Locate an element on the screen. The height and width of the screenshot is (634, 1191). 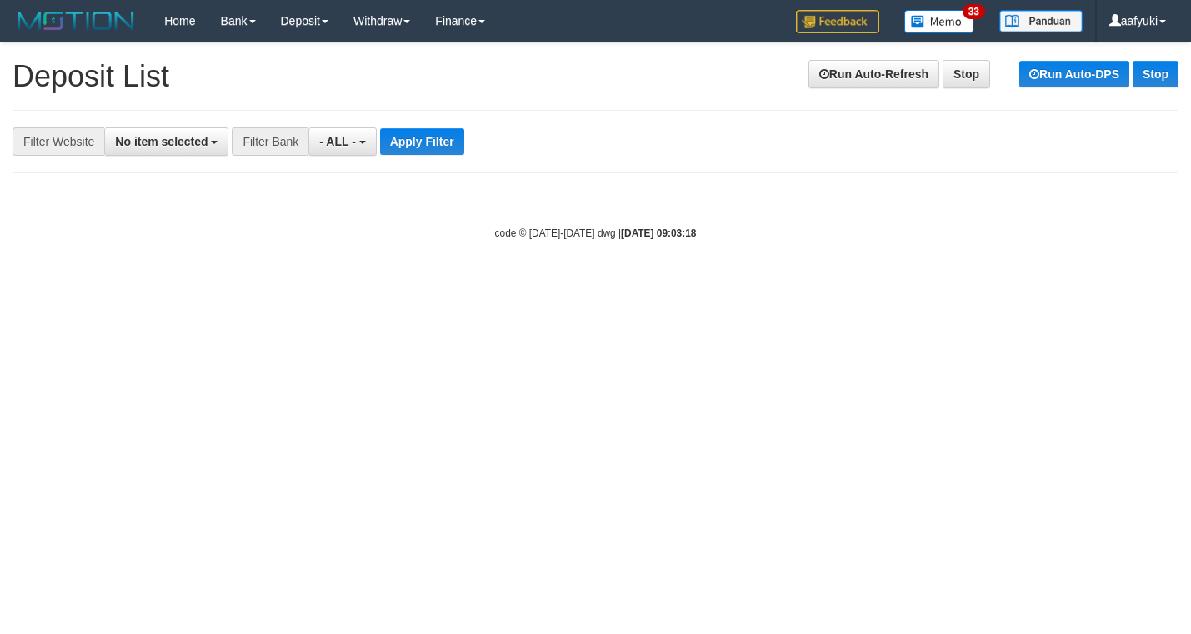
h1: Deposit List is located at coordinates (595, 77).